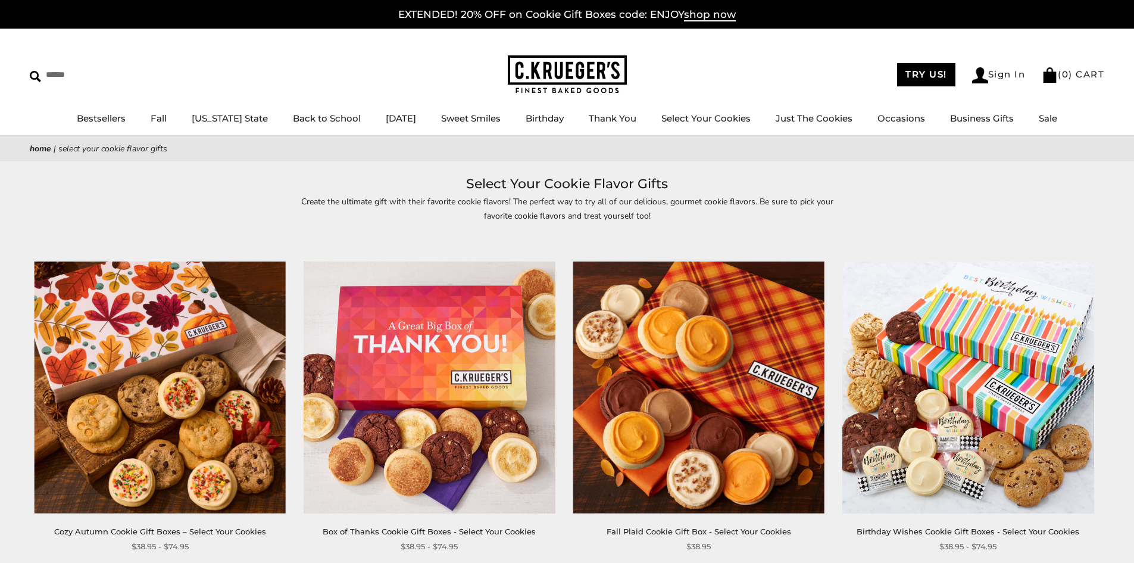  I want to click on span: shop now, so click(710, 15).